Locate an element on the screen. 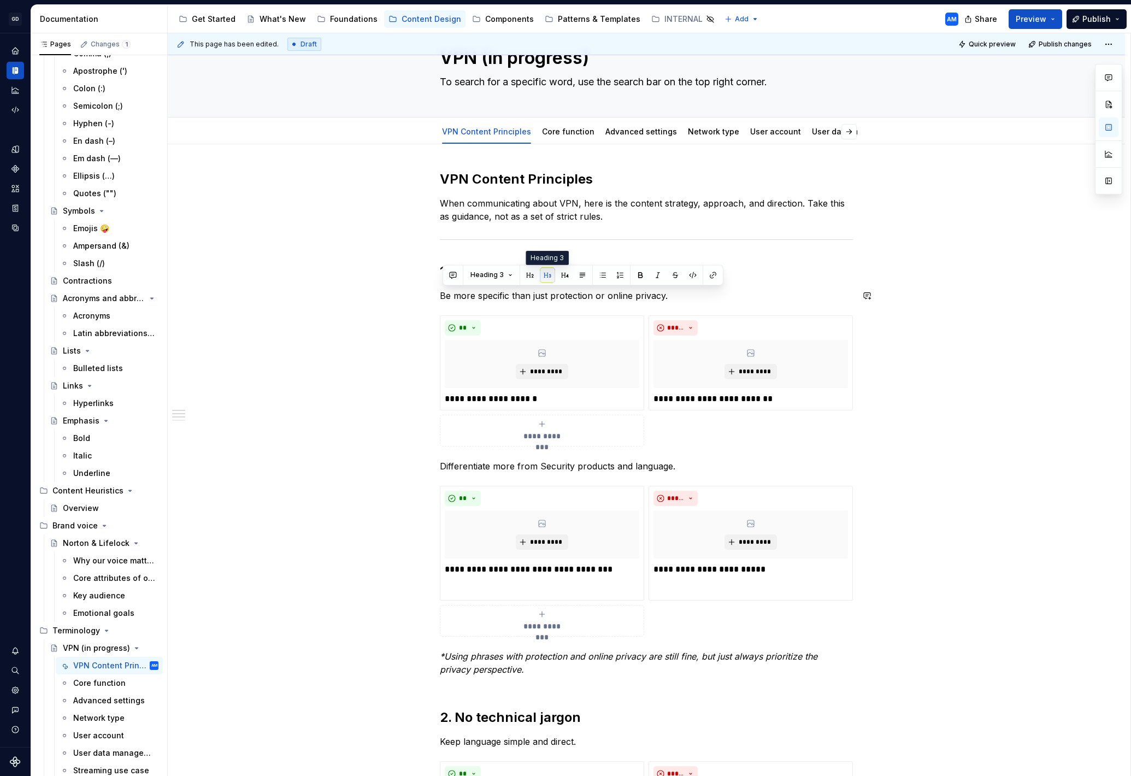 The height and width of the screenshot is (776, 1131). a: What's New is located at coordinates (276, 19).